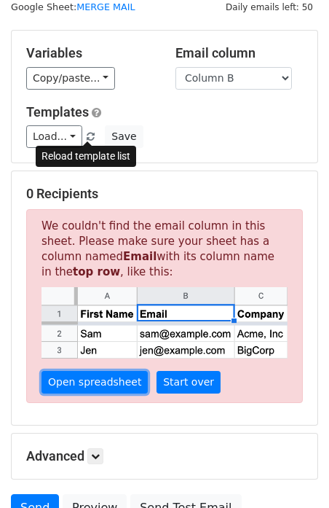  What do you see at coordinates (106, 7) in the screenshot?
I see `a: MERGE MAIL` at bounding box center [106, 7].